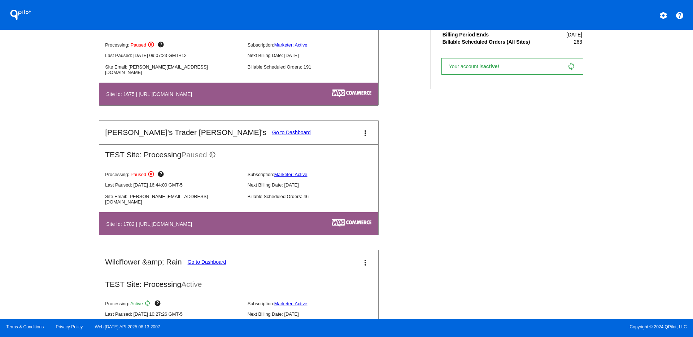 Image resolution: width=693 pixels, height=337 pixels. What do you see at coordinates (578, 42) in the screenshot?
I see `span: 263` at bounding box center [578, 42].